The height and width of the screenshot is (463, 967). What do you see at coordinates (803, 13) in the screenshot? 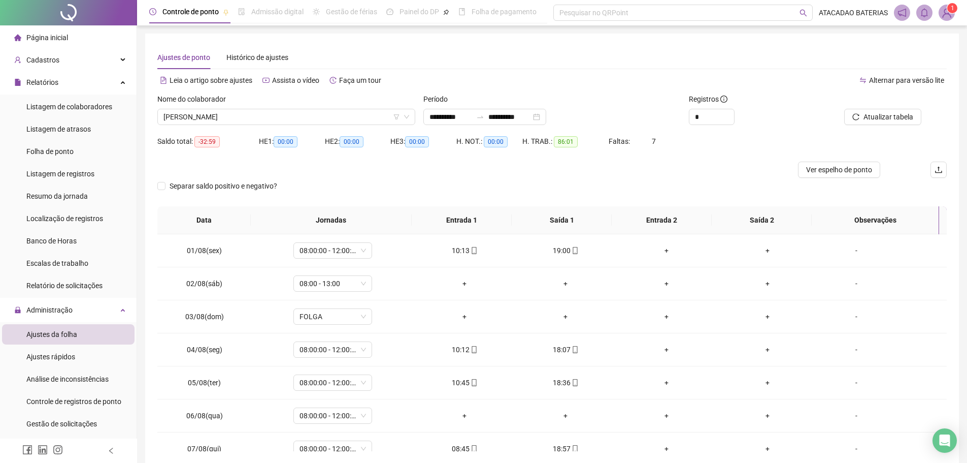
I see `span: search` at bounding box center [803, 13].